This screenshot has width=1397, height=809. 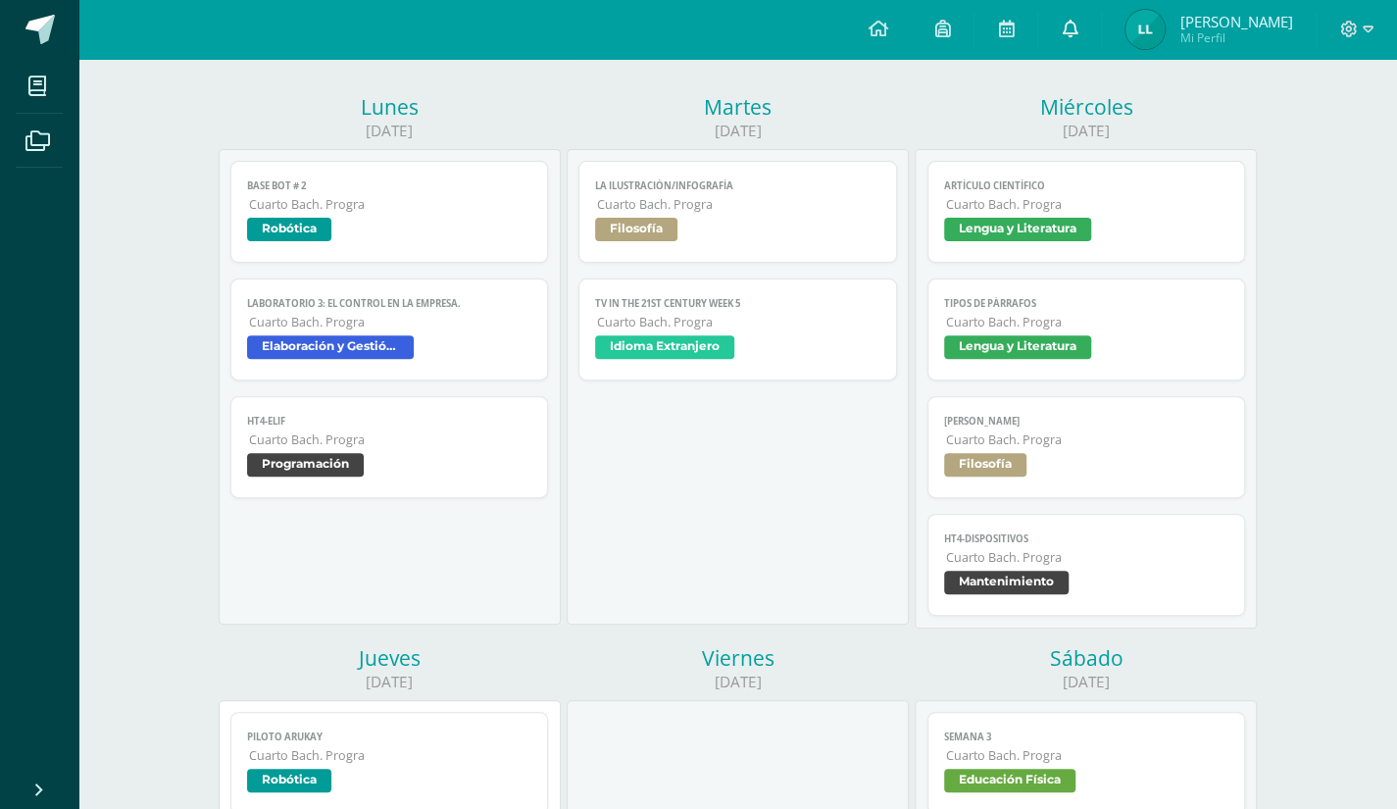 What do you see at coordinates (305, 465) in the screenshot?
I see `span: Programación` at bounding box center [305, 465].